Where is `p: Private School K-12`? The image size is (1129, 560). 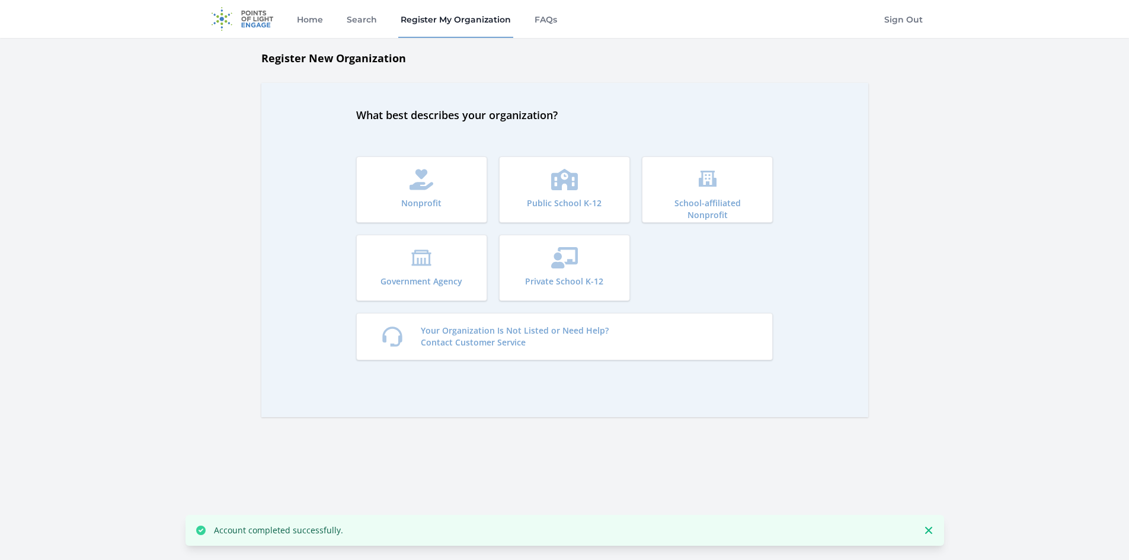
p: Private School K-12 is located at coordinates (564, 281).